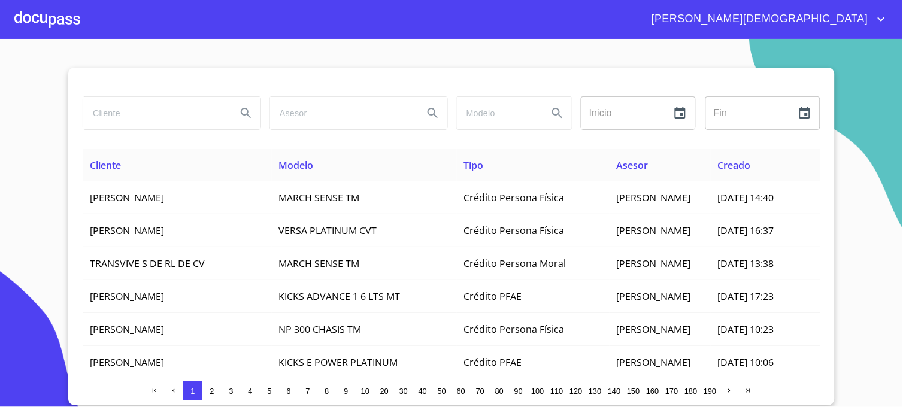  What do you see at coordinates (327, 391) in the screenshot?
I see `button: 8` at bounding box center [327, 391].